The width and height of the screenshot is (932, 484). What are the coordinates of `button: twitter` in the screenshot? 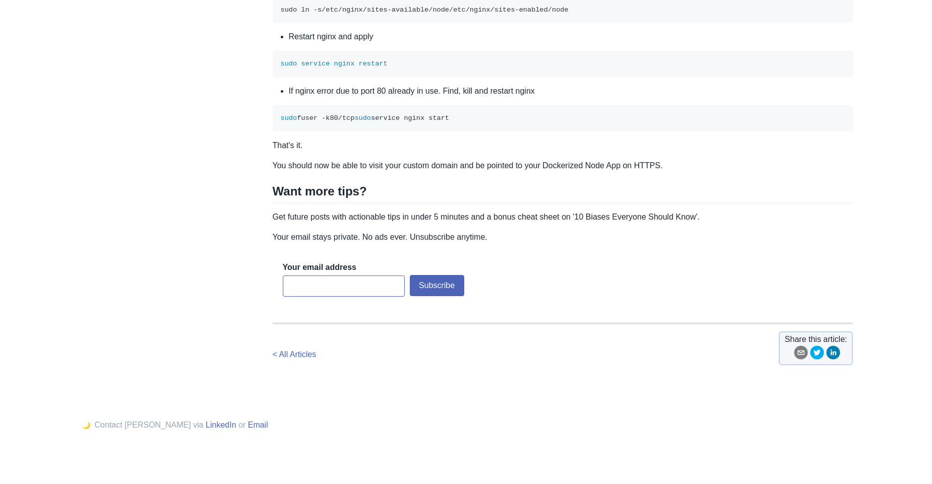 It's located at (817, 354).